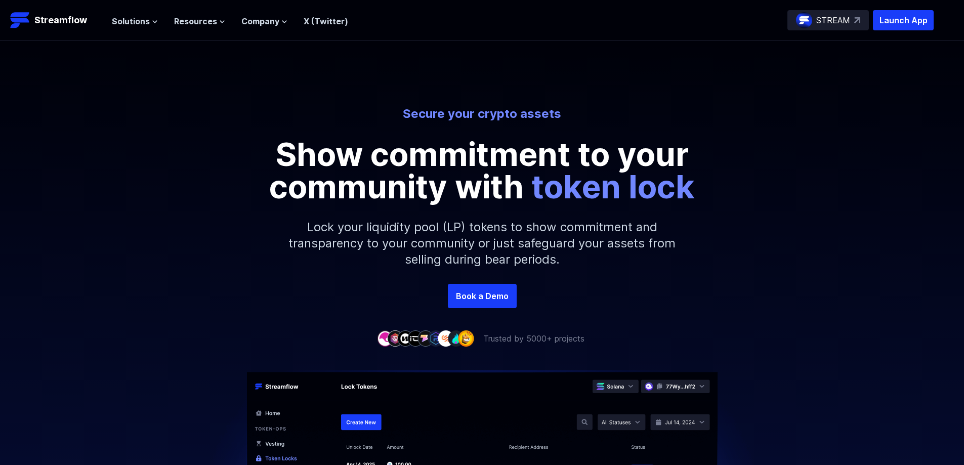 Image resolution: width=964 pixels, height=465 pixels. I want to click on p: Trusted by 5000+ projects, so click(534, 339).